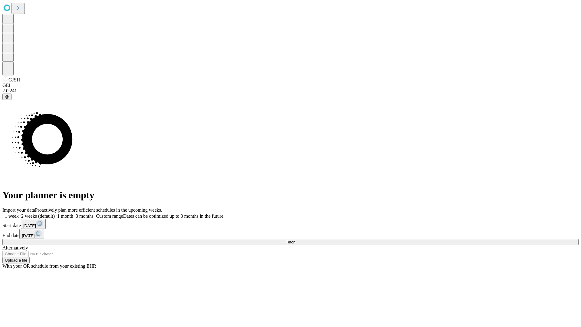 The width and height of the screenshot is (581, 327). I want to click on span: With your OR schedule from your existing EHR, so click(49, 265).